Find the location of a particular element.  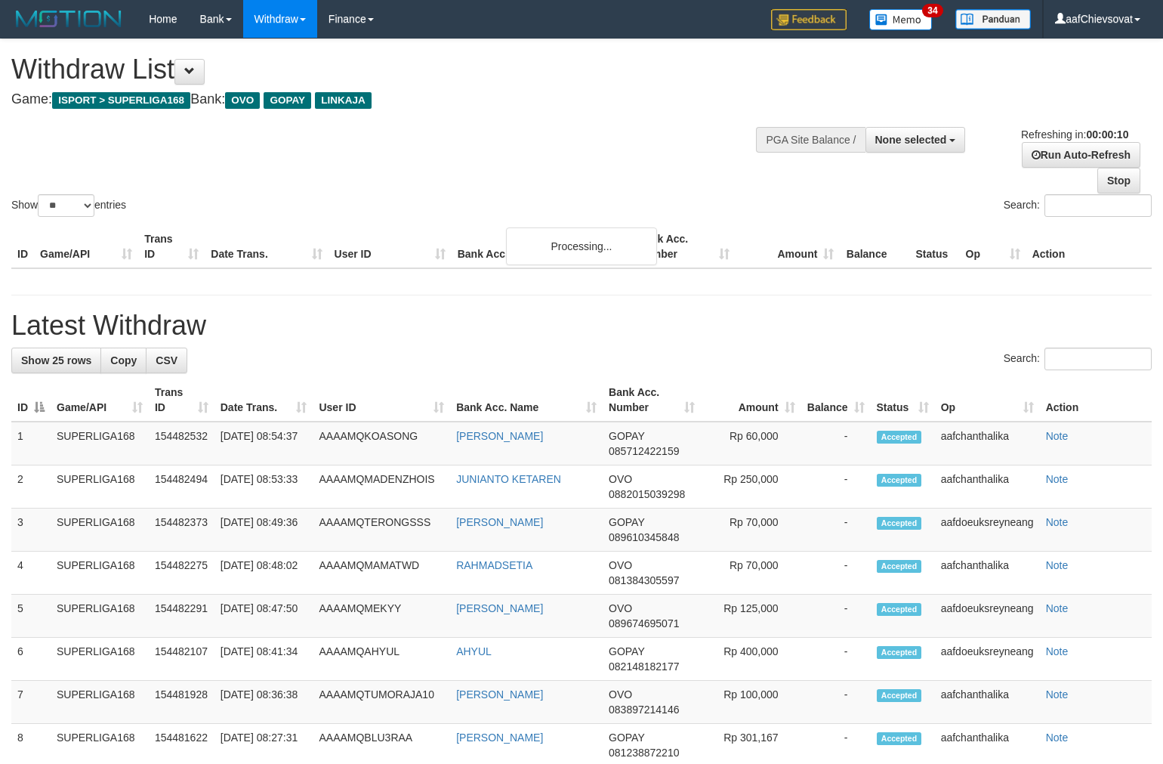

td: 154482494 is located at coordinates (181, 486).